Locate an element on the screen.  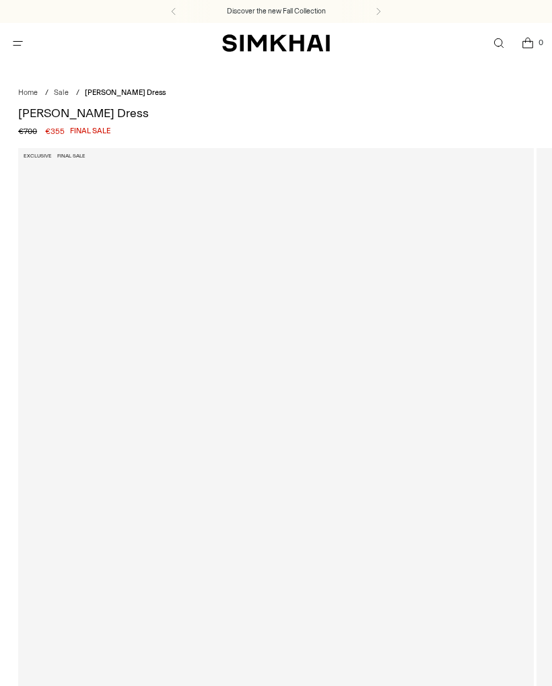
a: Discover the new Fall Collection is located at coordinates (276, 11).